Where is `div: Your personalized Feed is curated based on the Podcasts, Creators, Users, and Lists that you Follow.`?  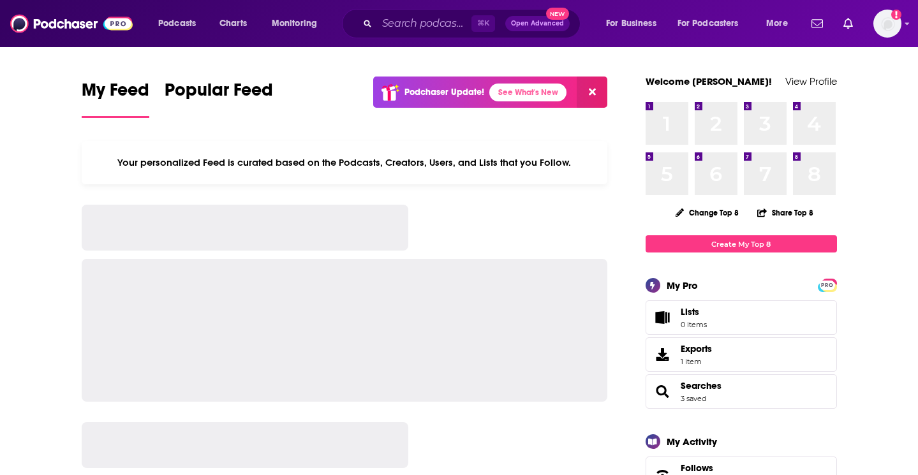
div: Your personalized Feed is curated based on the Podcasts, Creators, Users, and Lists that you Follow. is located at coordinates (344, 163).